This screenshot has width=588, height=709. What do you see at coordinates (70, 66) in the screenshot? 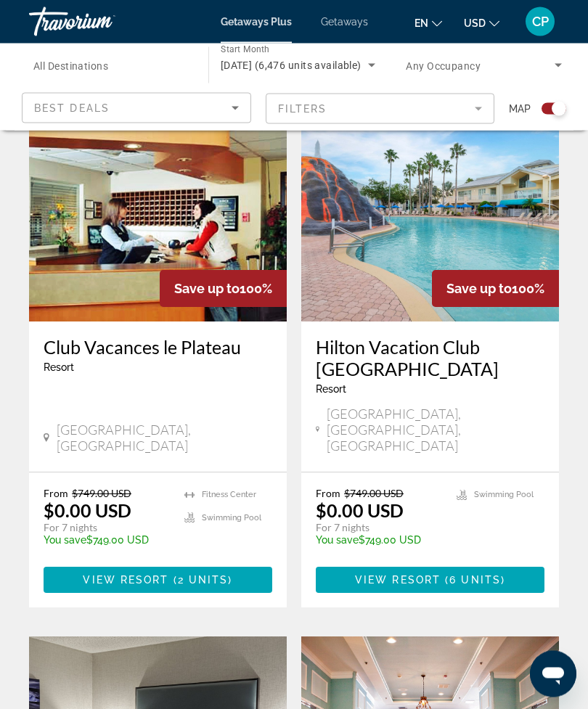
I see `span: All Destinations` at bounding box center [70, 66].